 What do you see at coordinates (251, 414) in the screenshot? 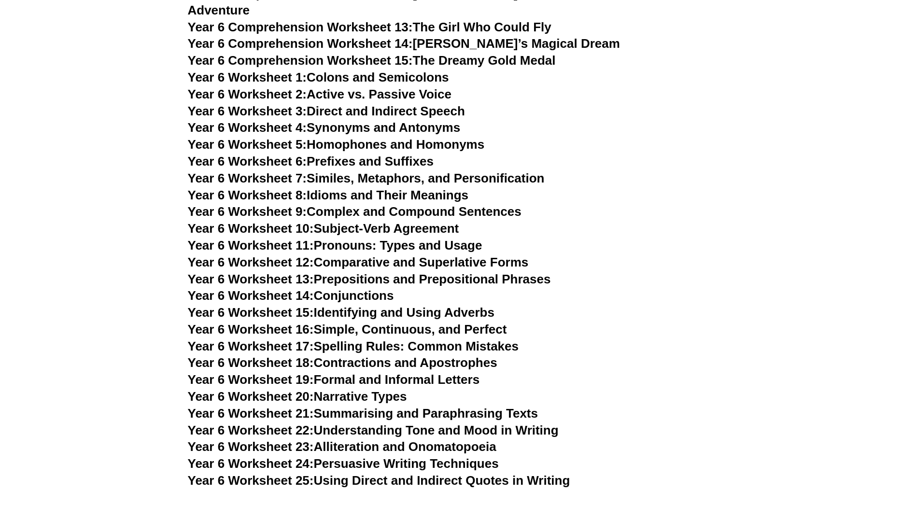
I see `span: Year 6 Worksheet 21:` at bounding box center [251, 414].